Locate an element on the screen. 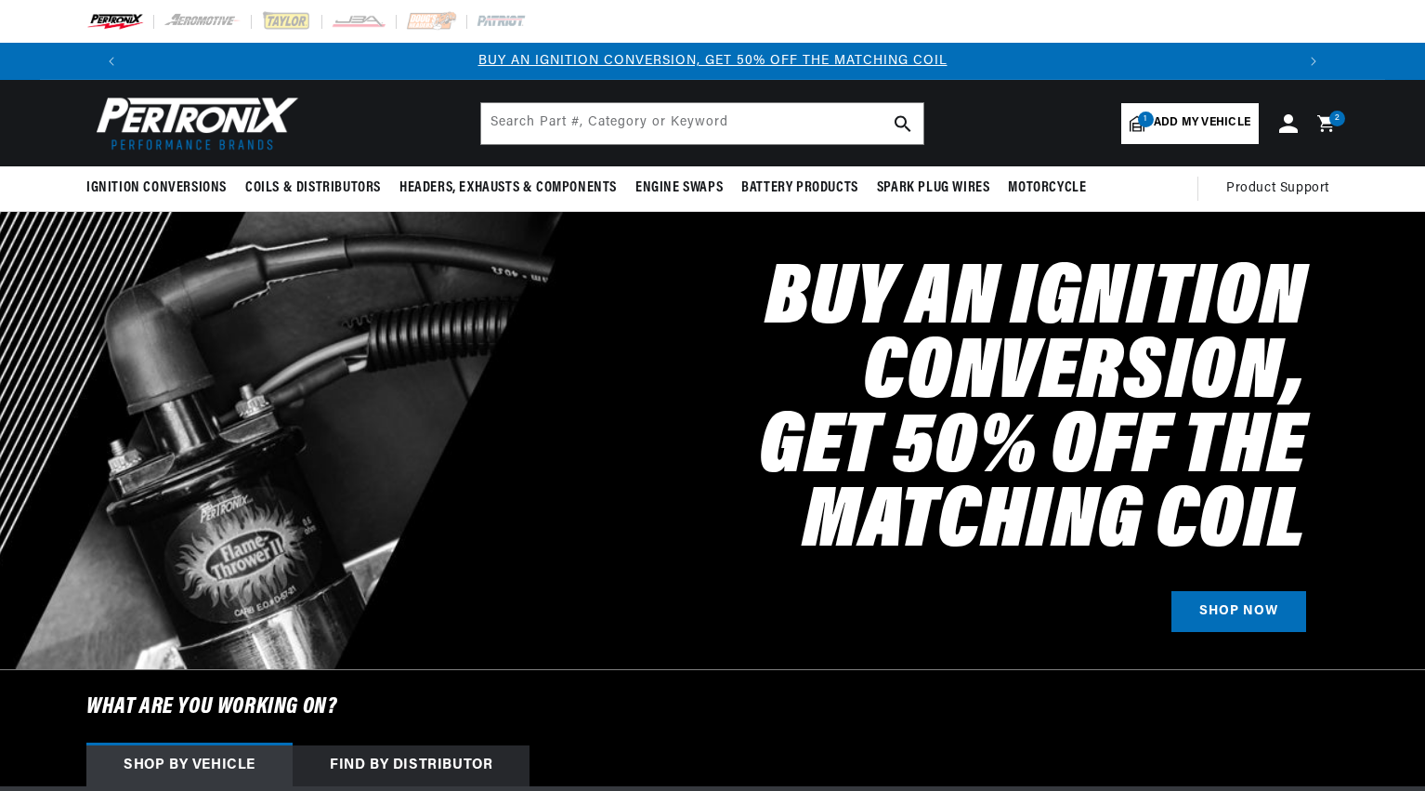  div: Find by Distributor is located at coordinates (411, 766).